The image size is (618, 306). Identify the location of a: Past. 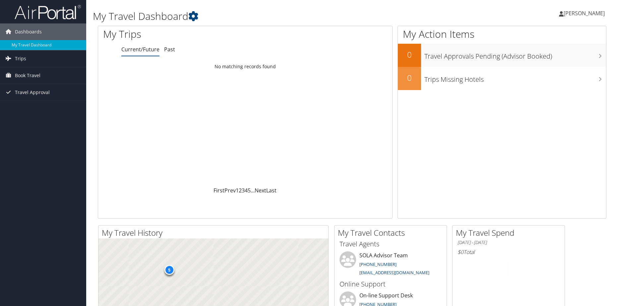
(169, 49).